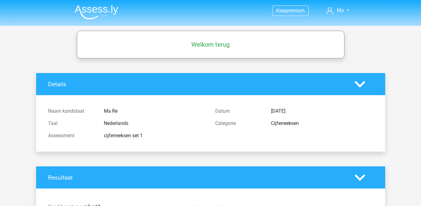 The width and height of the screenshot is (421, 206). What do you see at coordinates (322, 123) in the screenshot?
I see `div: Cijferreeksen` at bounding box center [322, 123].